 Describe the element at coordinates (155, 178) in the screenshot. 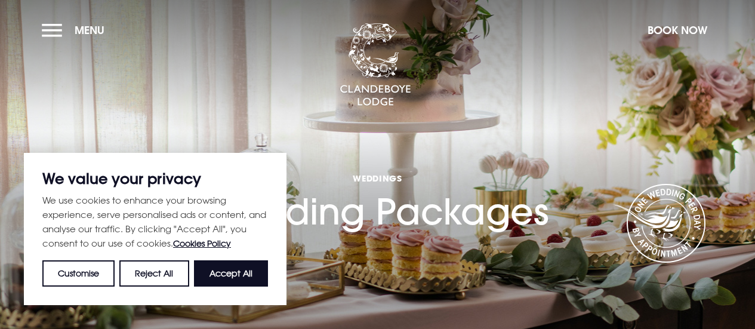

I see `p: We value your privacy` at that location.